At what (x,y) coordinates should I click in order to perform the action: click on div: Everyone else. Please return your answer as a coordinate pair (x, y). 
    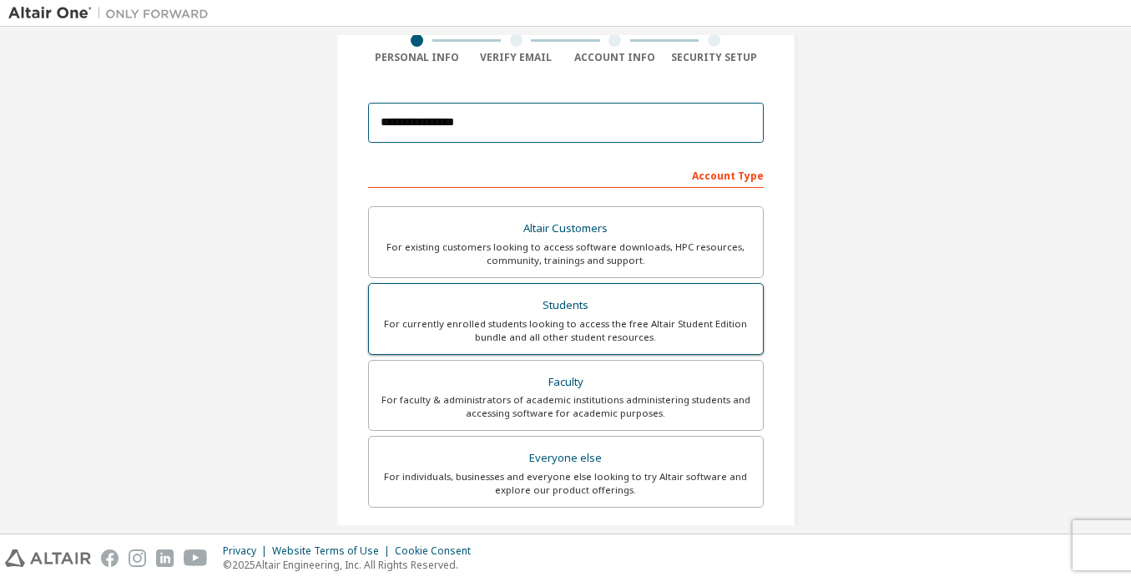
    Looking at the image, I should click on (566, 458).